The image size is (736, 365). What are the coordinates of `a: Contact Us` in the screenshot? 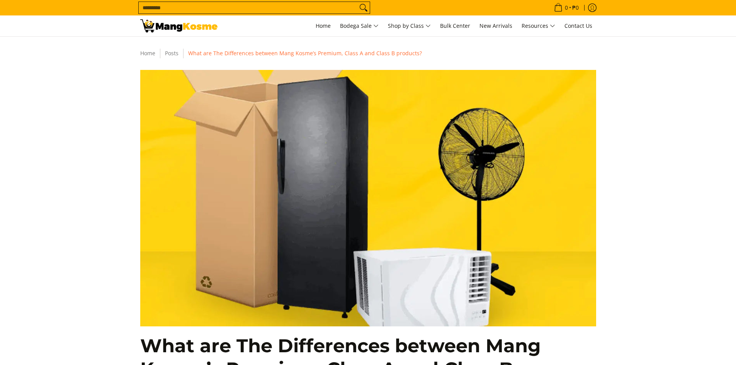 It's located at (579, 26).